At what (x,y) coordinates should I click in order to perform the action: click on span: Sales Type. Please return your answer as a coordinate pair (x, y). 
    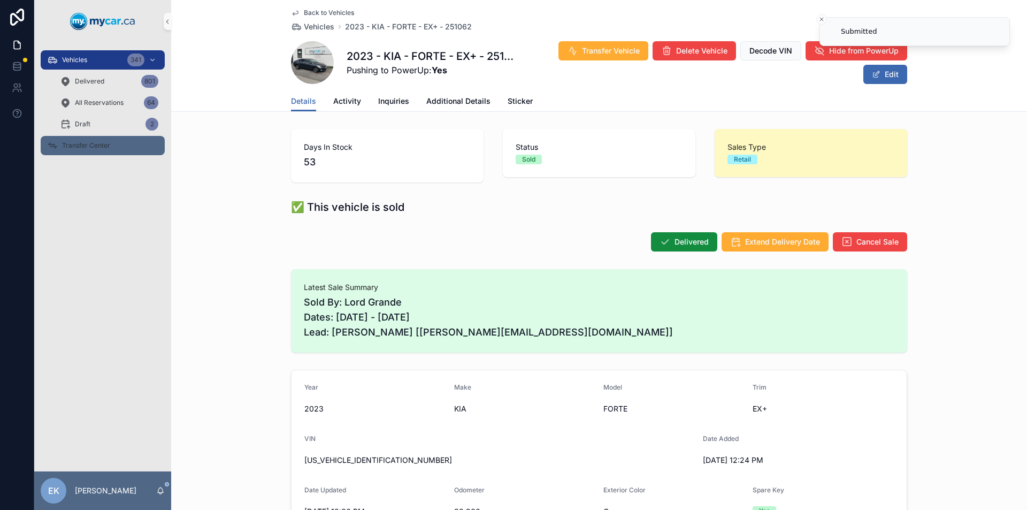
    Looking at the image, I should click on (811, 147).